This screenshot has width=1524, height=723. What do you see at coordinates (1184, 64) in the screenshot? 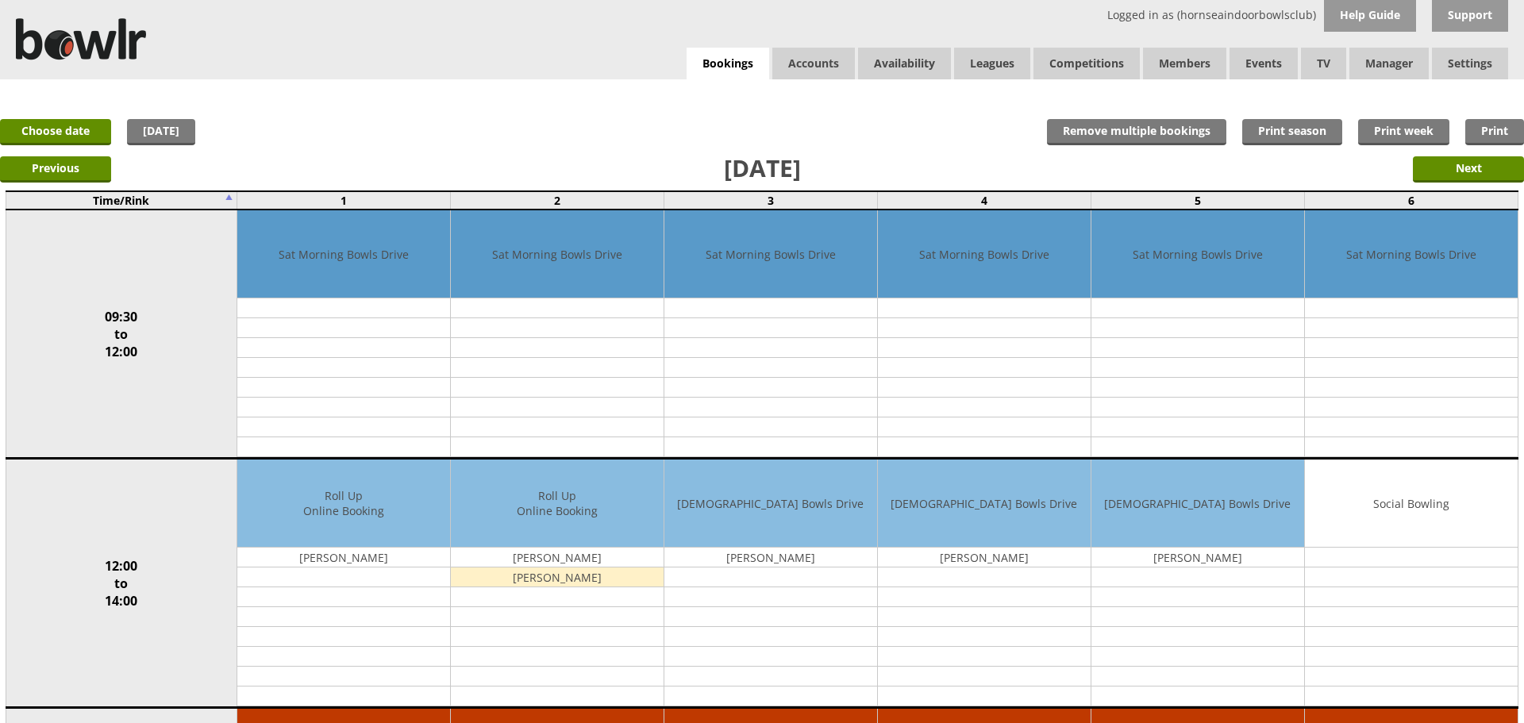
I see `span: Members` at bounding box center [1184, 64].